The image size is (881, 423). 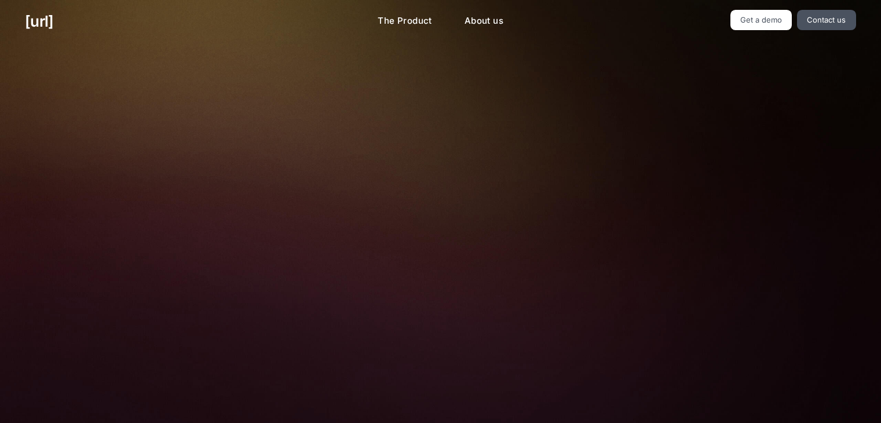 What do you see at coordinates (440, 411) in the screenshot?
I see `strong: Your cameras see more when they work together.` at bounding box center [440, 411].